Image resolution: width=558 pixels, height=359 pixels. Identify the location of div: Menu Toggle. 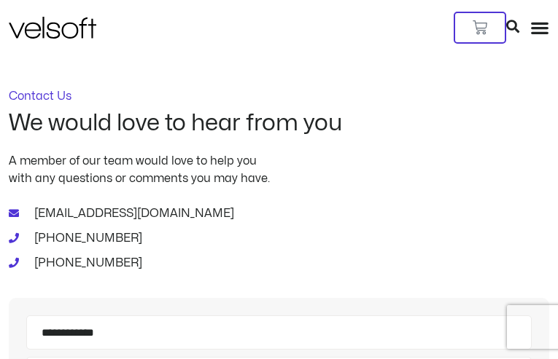
(539, 28).